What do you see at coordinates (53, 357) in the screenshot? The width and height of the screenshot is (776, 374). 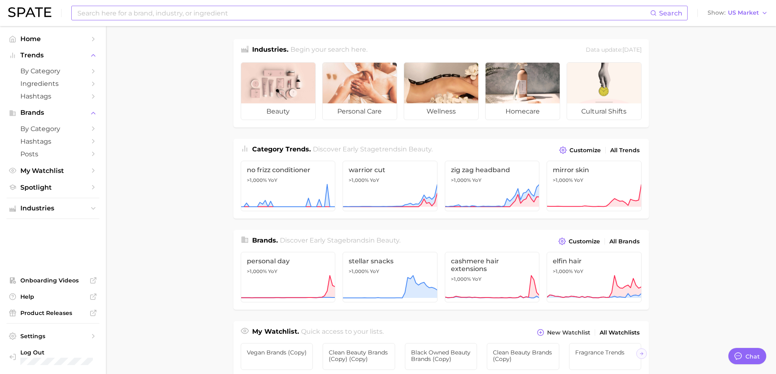 I see `a: Log out. Currently logged in with e-mail jenine.guerriero@givaudan.com.` at bounding box center [53, 357].